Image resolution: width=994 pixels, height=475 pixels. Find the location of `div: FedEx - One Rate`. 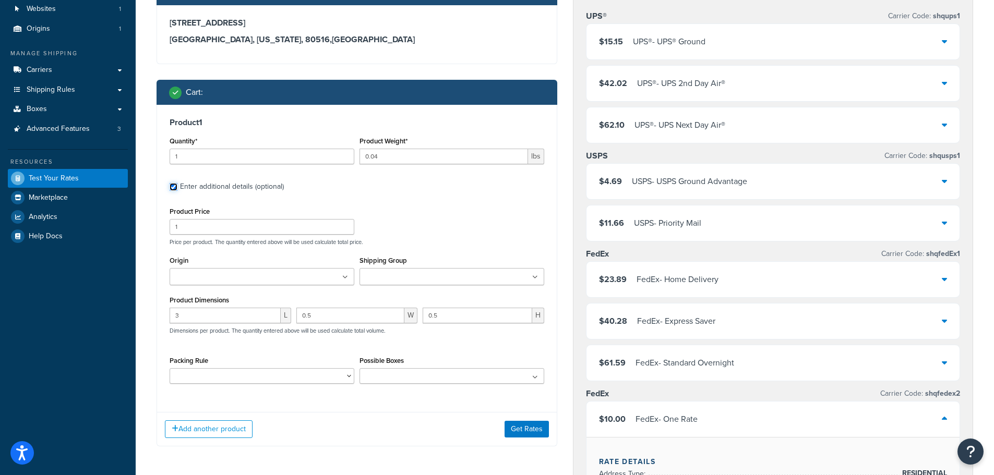

div: FedEx - One Rate is located at coordinates (666, 420).